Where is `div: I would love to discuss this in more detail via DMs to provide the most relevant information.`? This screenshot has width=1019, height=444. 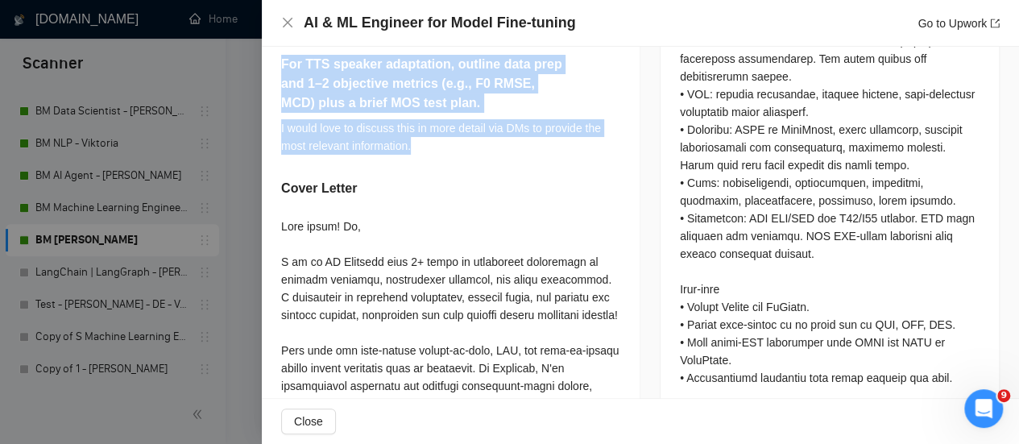
div: I would love to discuss this in more detail via DMs to provide the most relevant information. is located at coordinates (450, 137).